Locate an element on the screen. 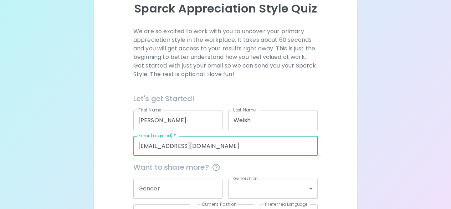 The image size is (451, 209). svg: This information is completely confidential and only used for aggregated appreciation studies at ... is located at coordinates (216, 167).